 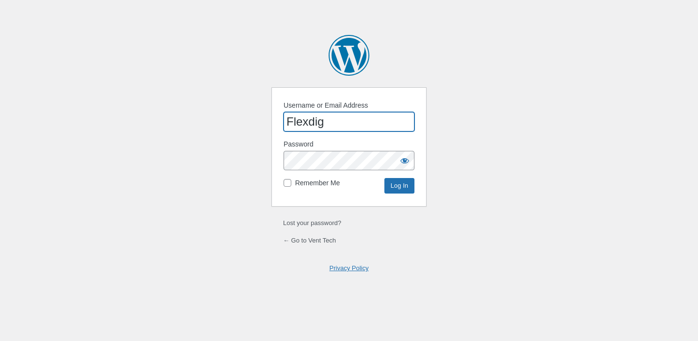 I want to click on a: Privacy Policy, so click(x=349, y=267).